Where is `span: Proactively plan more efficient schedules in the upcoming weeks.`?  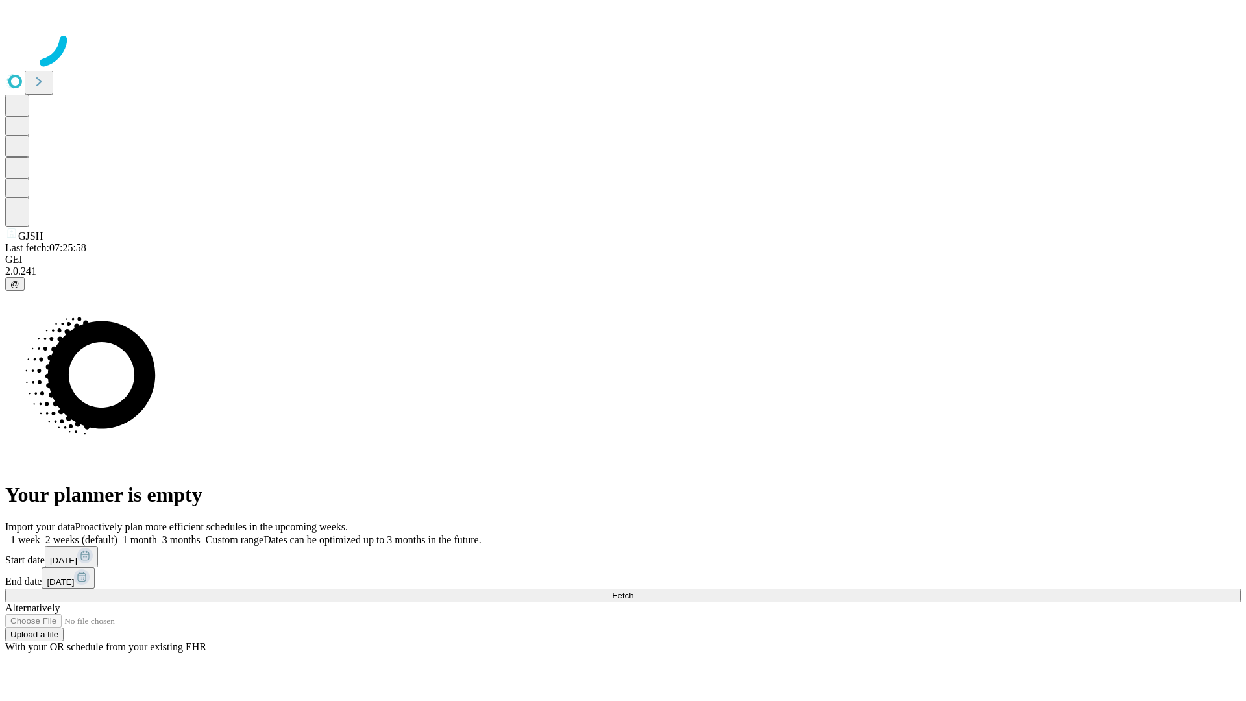 span: Proactively plan more efficient schedules in the upcoming weeks. is located at coordinates (212, 526).